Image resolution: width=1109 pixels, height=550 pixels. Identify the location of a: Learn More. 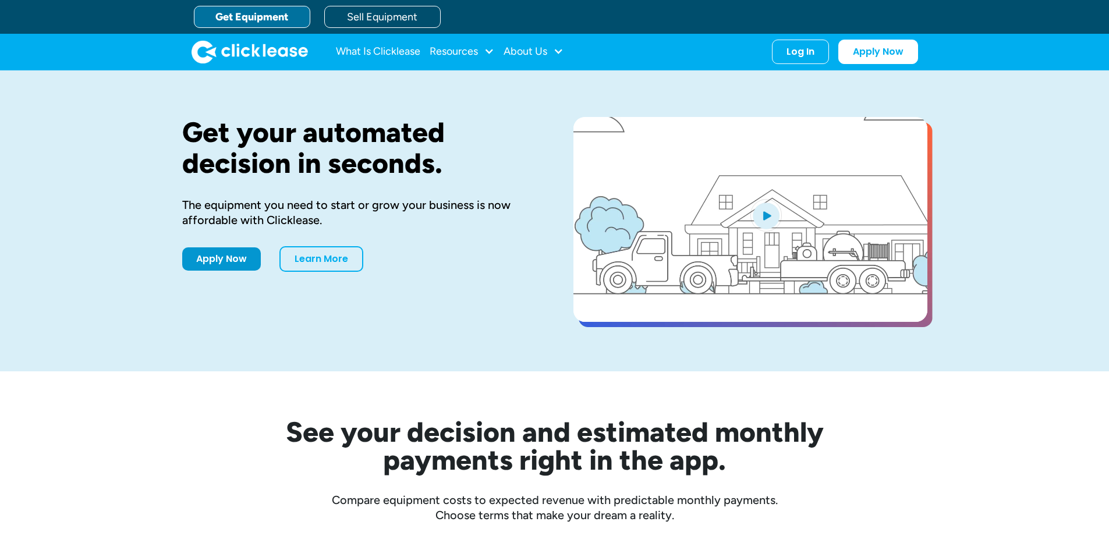
(321, 259).